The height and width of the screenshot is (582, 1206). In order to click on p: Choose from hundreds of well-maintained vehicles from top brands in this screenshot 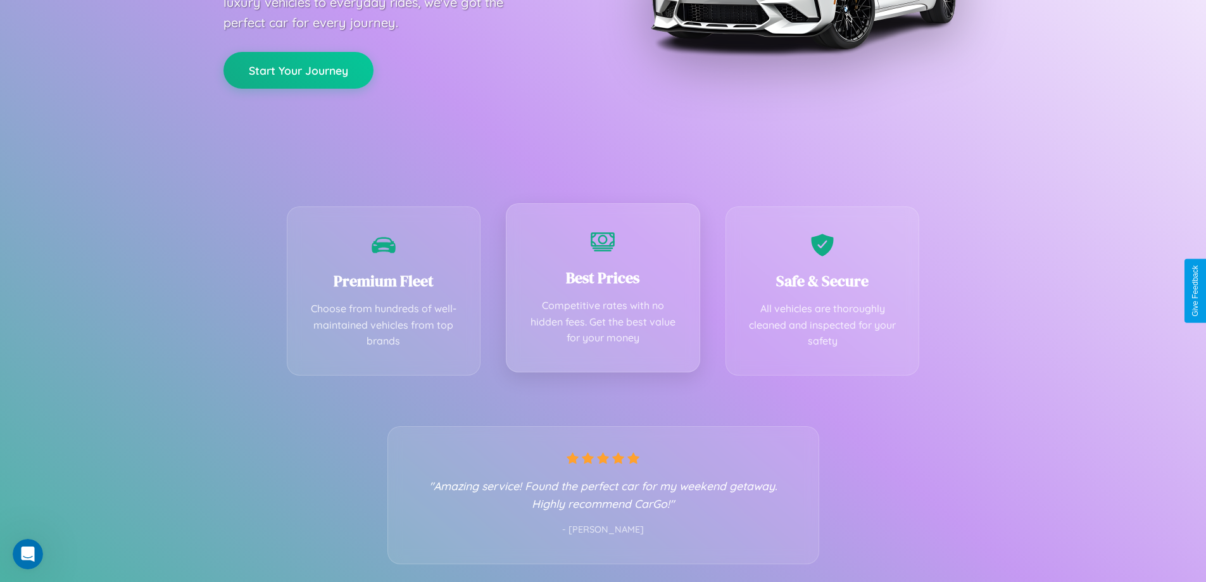, I will do `click(383, 325)`.